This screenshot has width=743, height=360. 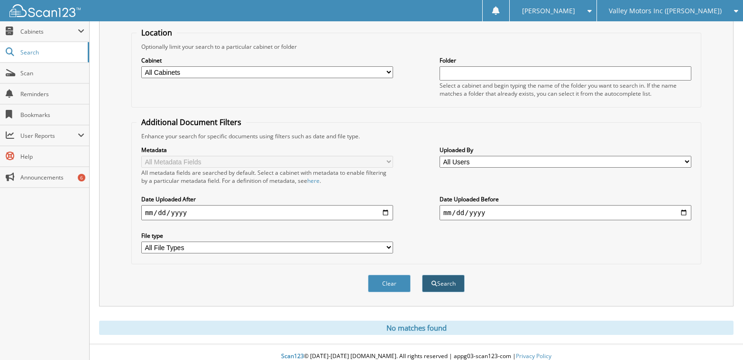 I want to click on div: Chat Widget, so click(x=719, y=338).